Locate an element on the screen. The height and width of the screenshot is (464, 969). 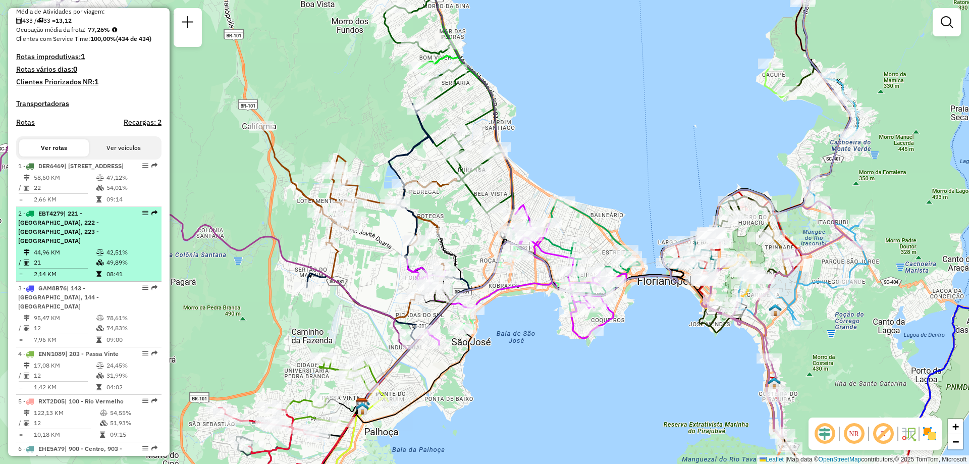
strong: 13,12 is located at coordinates (64, 20).